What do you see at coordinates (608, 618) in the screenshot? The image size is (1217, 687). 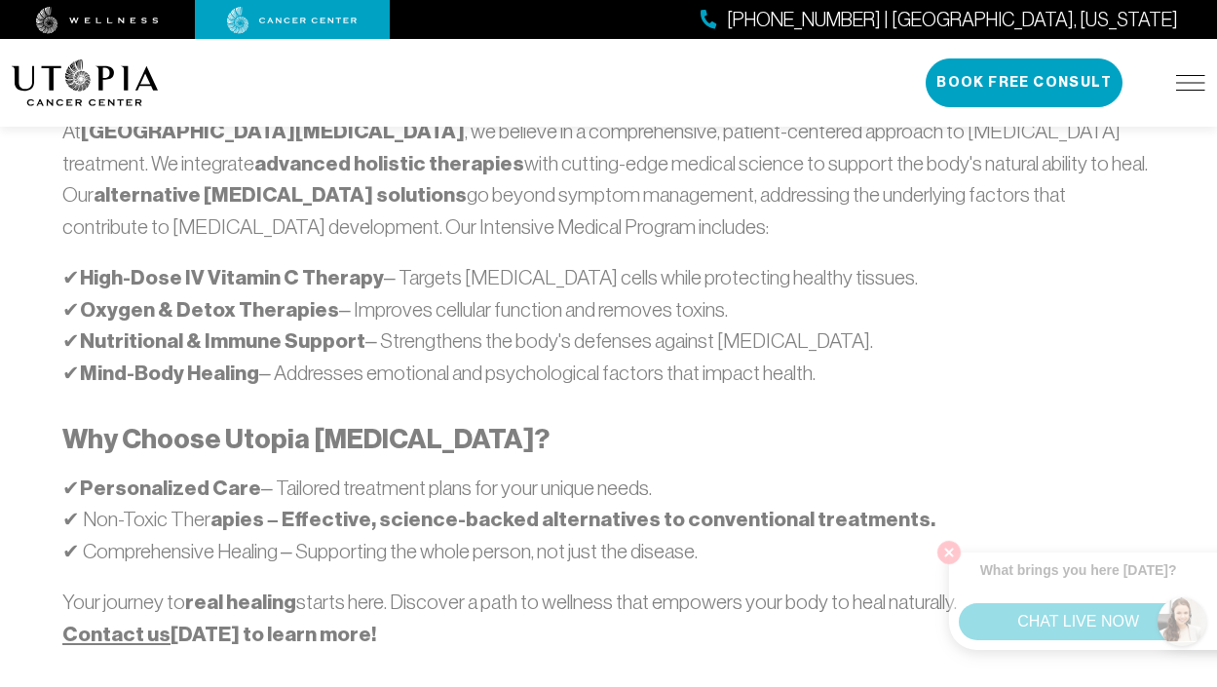 I see `p: Your journey to starts here. Discover a path to wellness that empowers your body to heal naturally.` at bounding box center [608, 618].